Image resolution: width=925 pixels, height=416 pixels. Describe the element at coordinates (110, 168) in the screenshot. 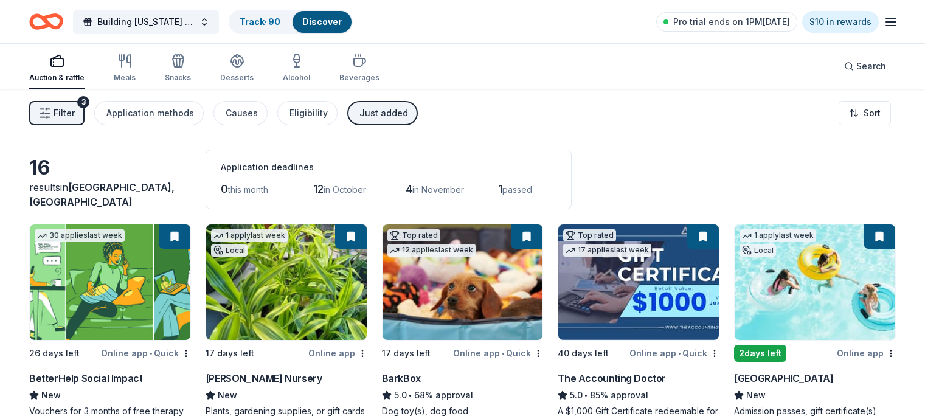

I see `div: 16` at that location.